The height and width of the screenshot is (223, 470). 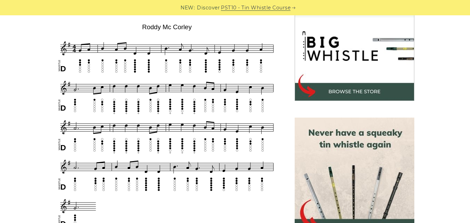 I want to click on a: PST10 - Tin Whistle Course, so click(x=256, y=8).